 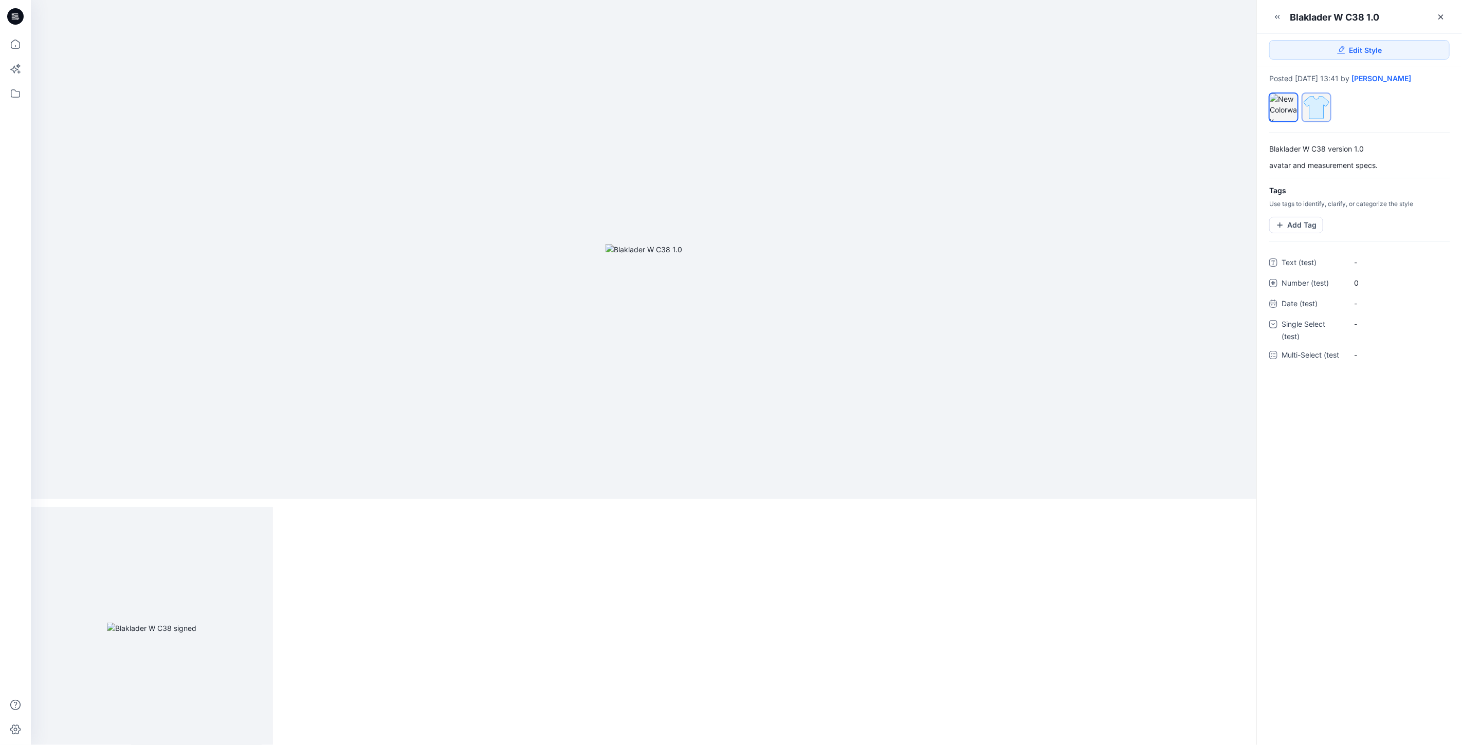 I want to click on img: Blaklader W C38 1.0, so click(x=644, y=249).